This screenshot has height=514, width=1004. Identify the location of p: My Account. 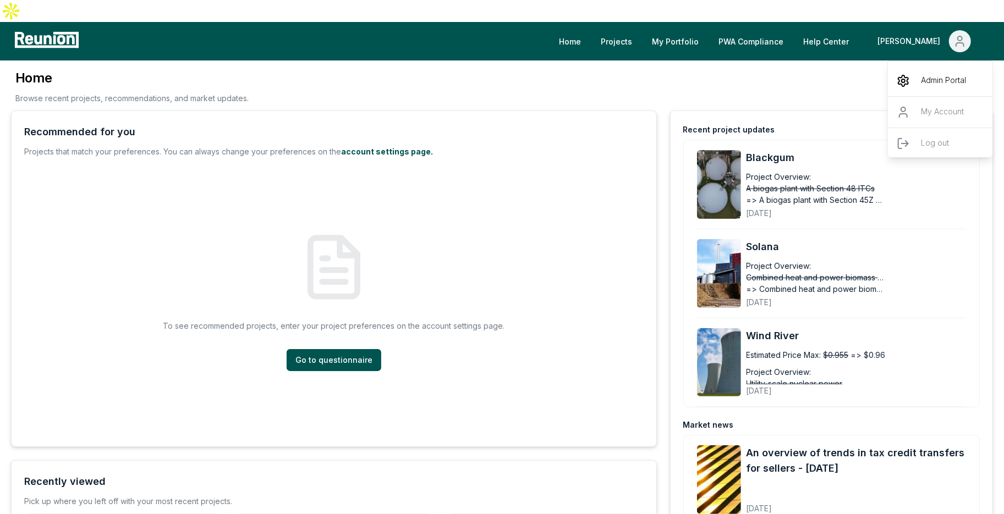
(942, 112).